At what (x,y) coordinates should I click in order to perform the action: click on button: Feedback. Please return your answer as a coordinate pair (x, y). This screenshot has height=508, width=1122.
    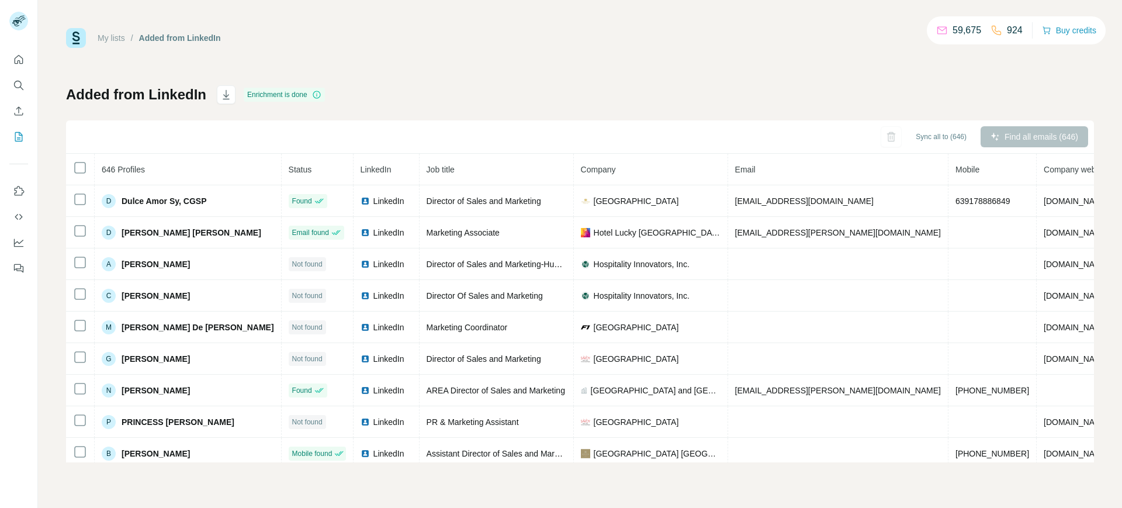
    Looking at the image, I should click on (19, 268).